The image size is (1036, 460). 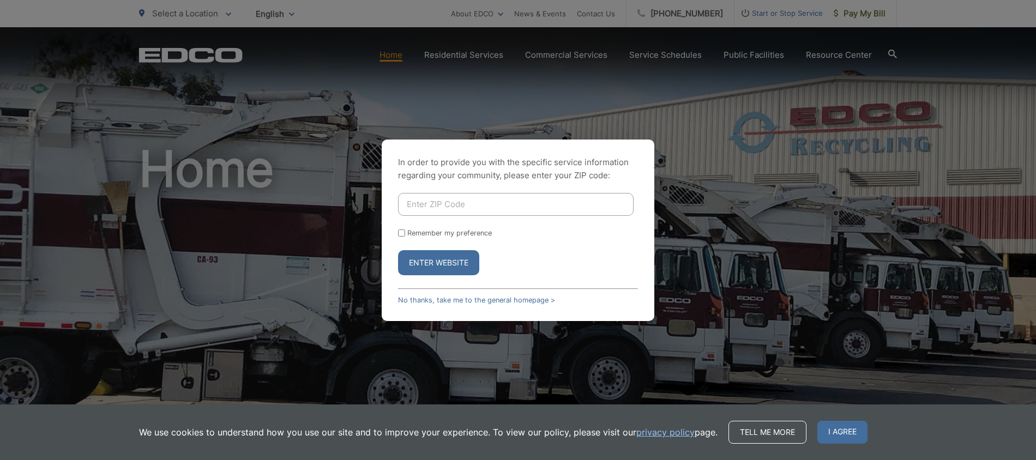 I want to click on p: We use cookies to understand how you use our site and to improve your experience. To view our pol..., so click(x=428, y=432).